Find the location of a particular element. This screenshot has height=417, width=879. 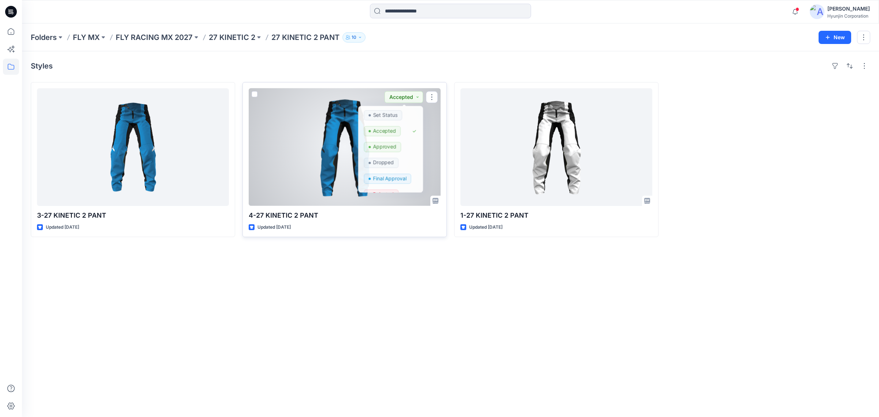

p: 27 KINETIC 2 is located at coordinates (232, 37).